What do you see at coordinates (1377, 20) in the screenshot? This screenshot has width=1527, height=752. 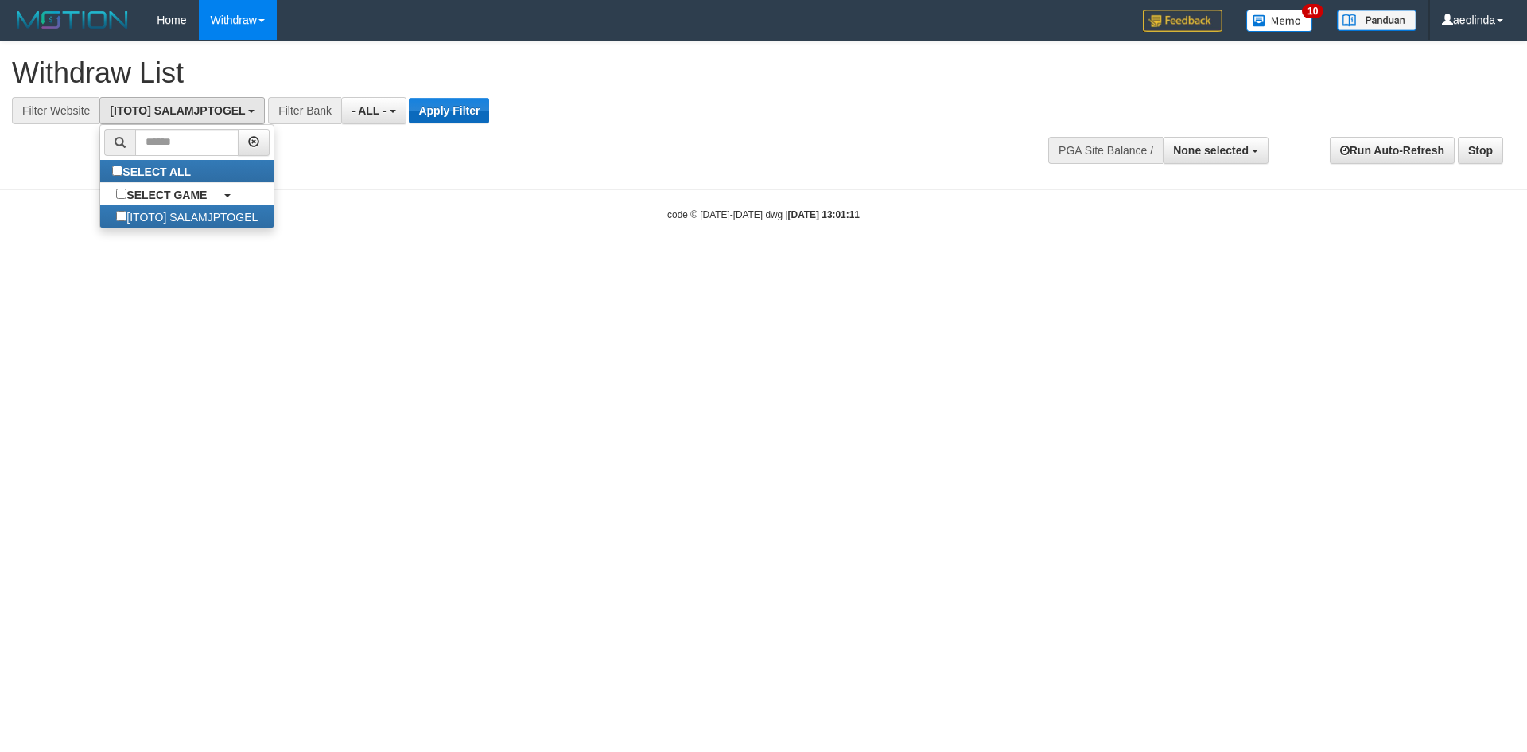 I see `img: panduan.png` at bounding box center [1377, 20].